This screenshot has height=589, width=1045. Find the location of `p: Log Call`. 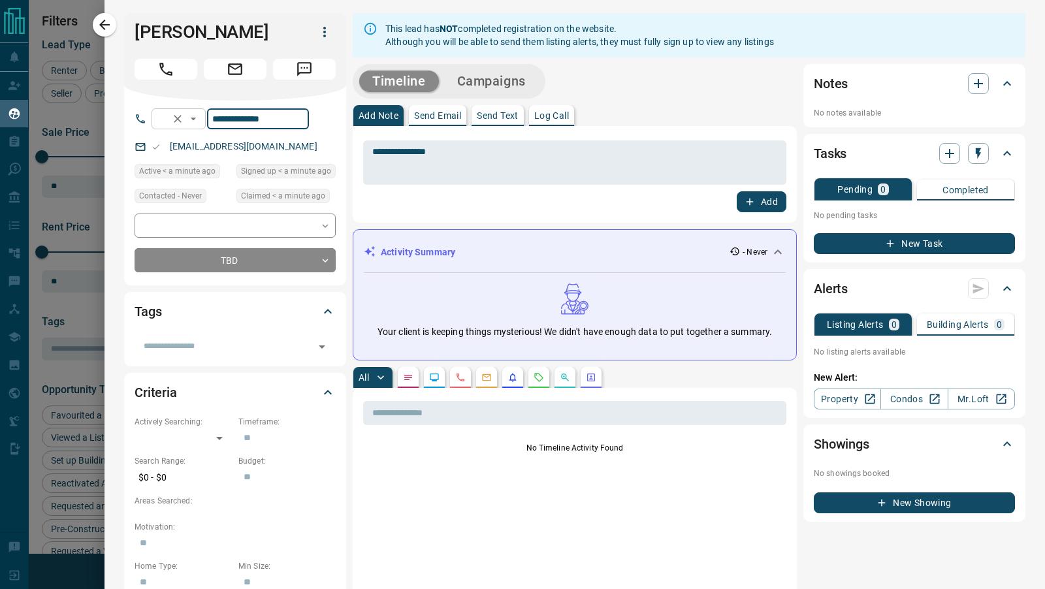

p: Log Call is located at coordinates (551, 116).